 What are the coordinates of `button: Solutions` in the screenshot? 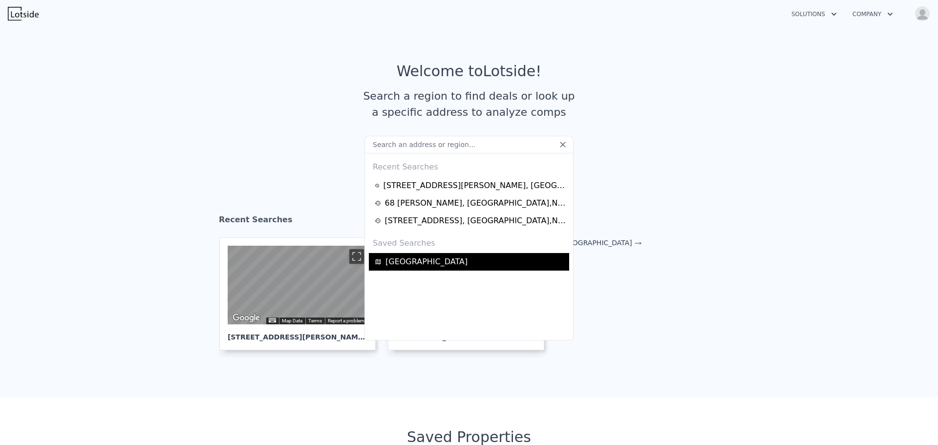 It's located at (814, 14).